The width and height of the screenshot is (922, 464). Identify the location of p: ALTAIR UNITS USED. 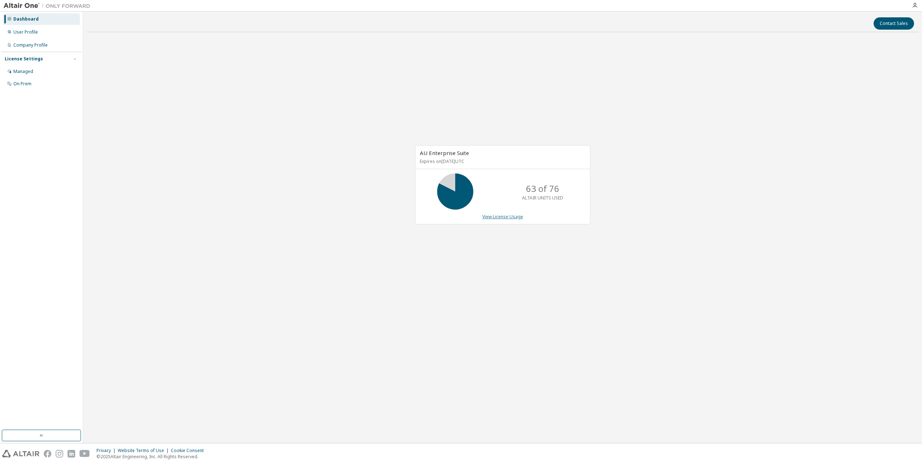
(543, 198).